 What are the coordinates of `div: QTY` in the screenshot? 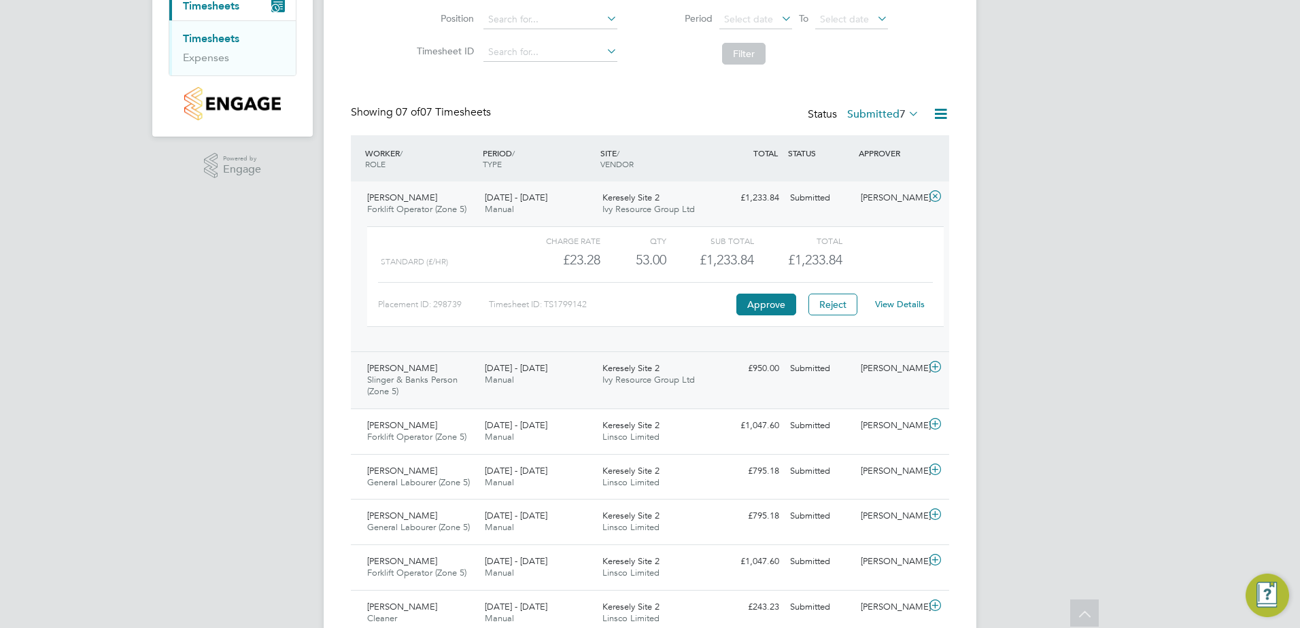 It's located at (633, 241).